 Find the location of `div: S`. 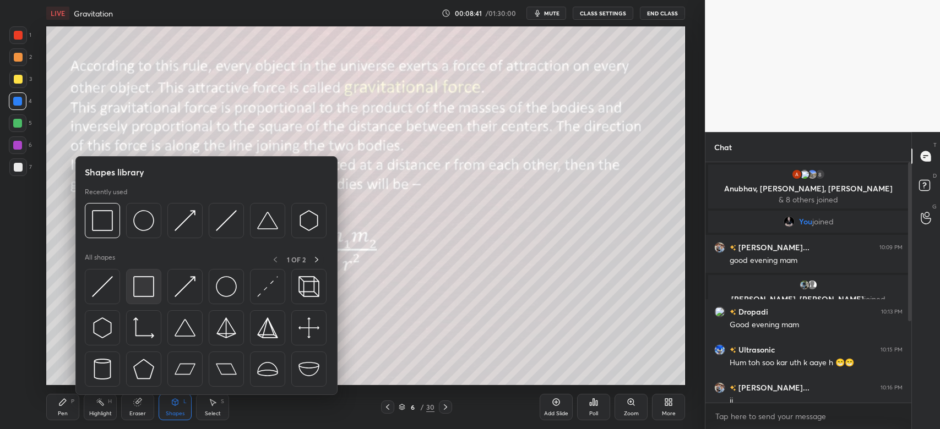

div: S is located at coordinates (222, 402).